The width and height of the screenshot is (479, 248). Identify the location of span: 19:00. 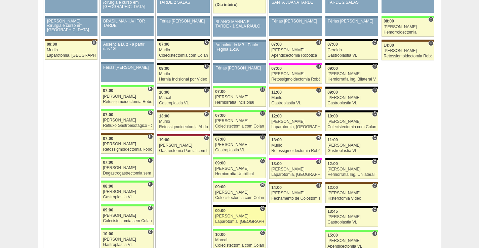
(164, 140).